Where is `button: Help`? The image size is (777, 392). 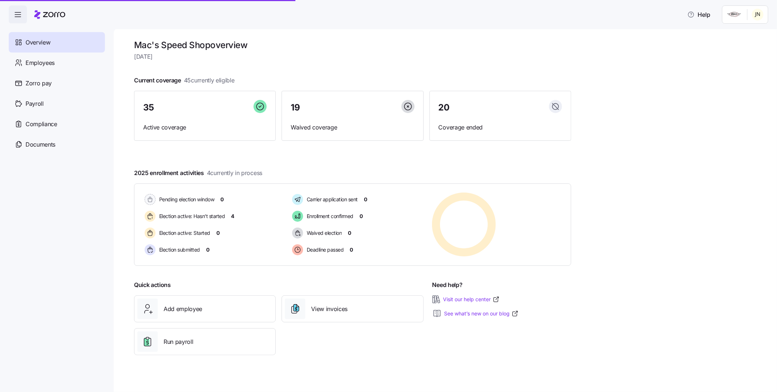
button: Help is located at coordinates (699, 15).